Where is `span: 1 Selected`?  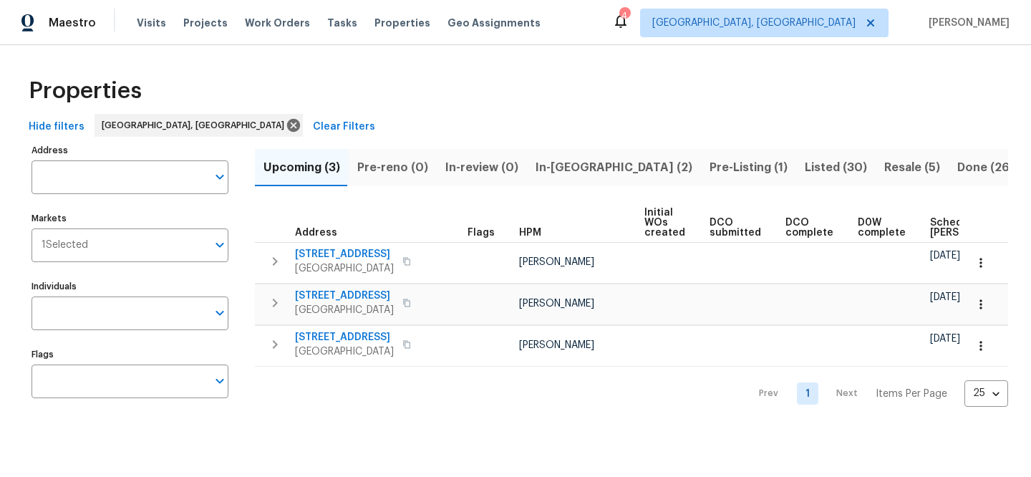 span: 1 Selected is located at coordinates (64, 245).